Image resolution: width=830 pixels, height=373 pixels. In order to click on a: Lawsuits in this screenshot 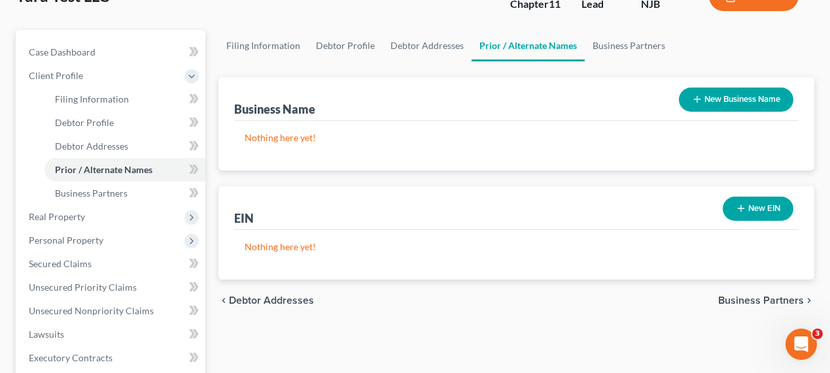, I will do `click(112, 335)`.